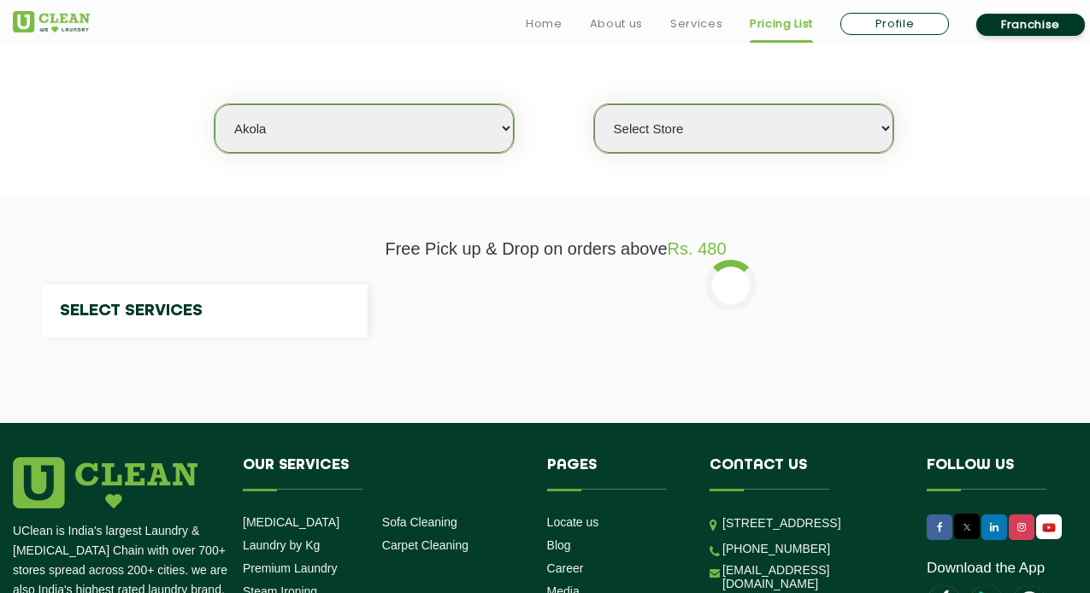  What do you see at coordinates (205, 311) in the screenshot?
I see `h4: Select Services` at bounding box center [205, 311].